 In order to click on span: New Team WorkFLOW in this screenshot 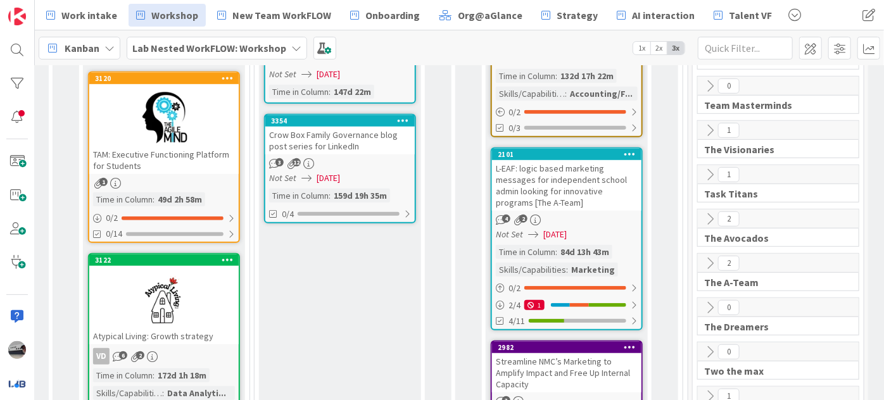, I will do `click(282, 15)`.